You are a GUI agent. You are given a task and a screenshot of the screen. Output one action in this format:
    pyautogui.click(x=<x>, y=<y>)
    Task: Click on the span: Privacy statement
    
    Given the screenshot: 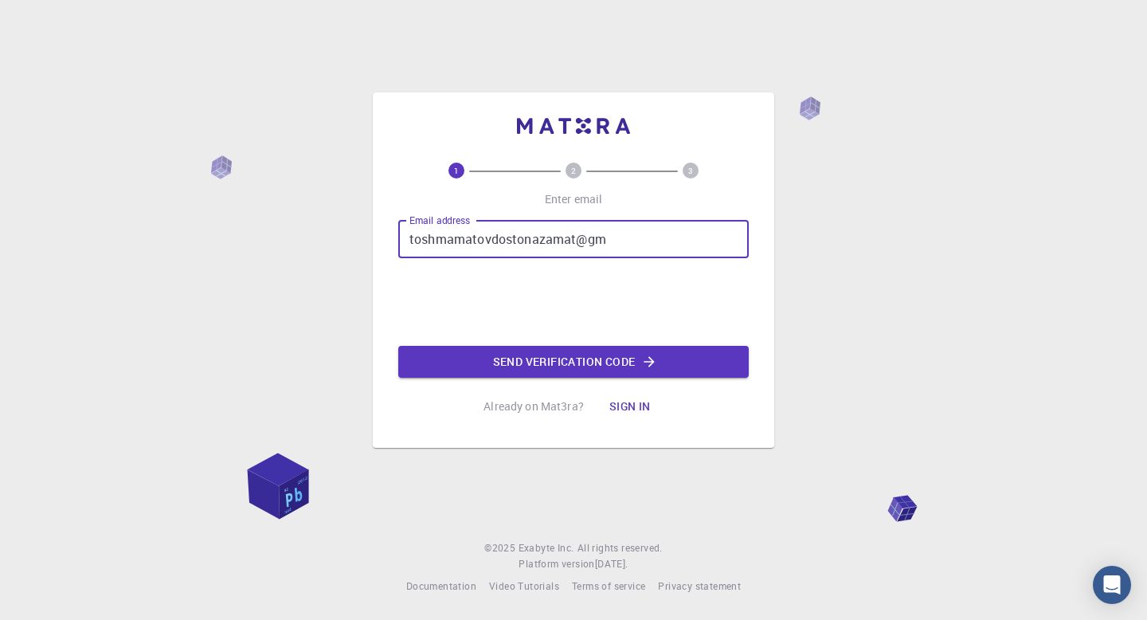 What is the action you would take?
    pyautogui.click(x=699, y=585)
    